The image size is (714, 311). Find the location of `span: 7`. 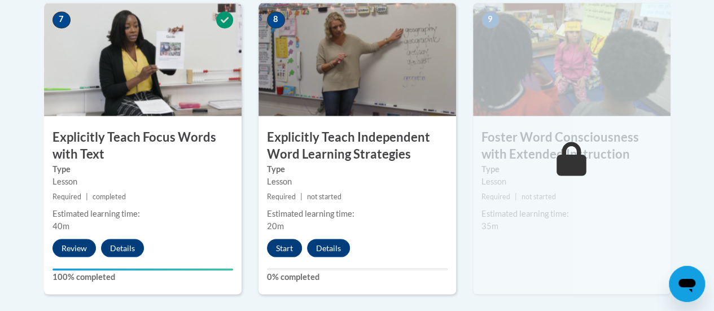

span: 7 is located at coordinates (62, 20).